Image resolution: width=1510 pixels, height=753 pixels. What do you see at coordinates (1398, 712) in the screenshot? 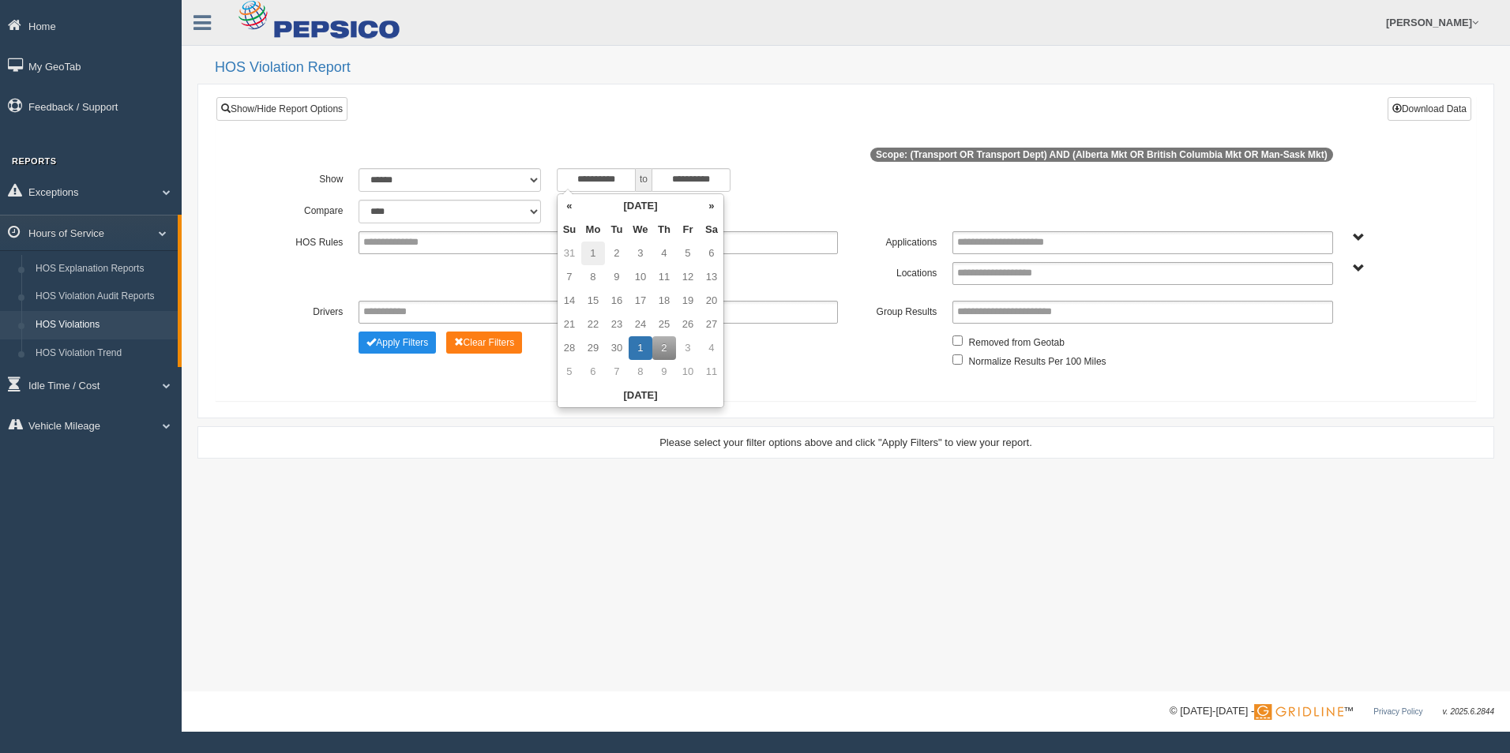
I see `a: Privacy Policy` at bounding box center [1398, 712].